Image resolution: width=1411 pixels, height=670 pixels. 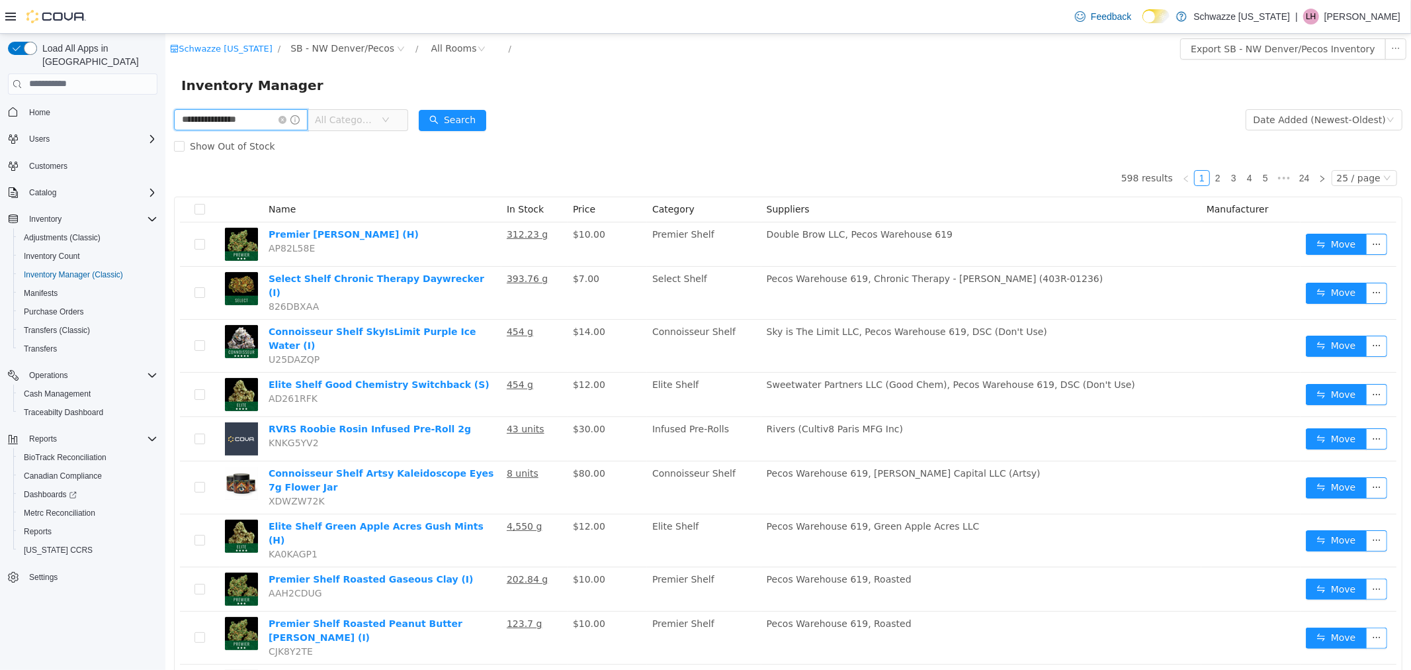 I want to click on a: Canadian Compliance, so click(x=63, y=476).